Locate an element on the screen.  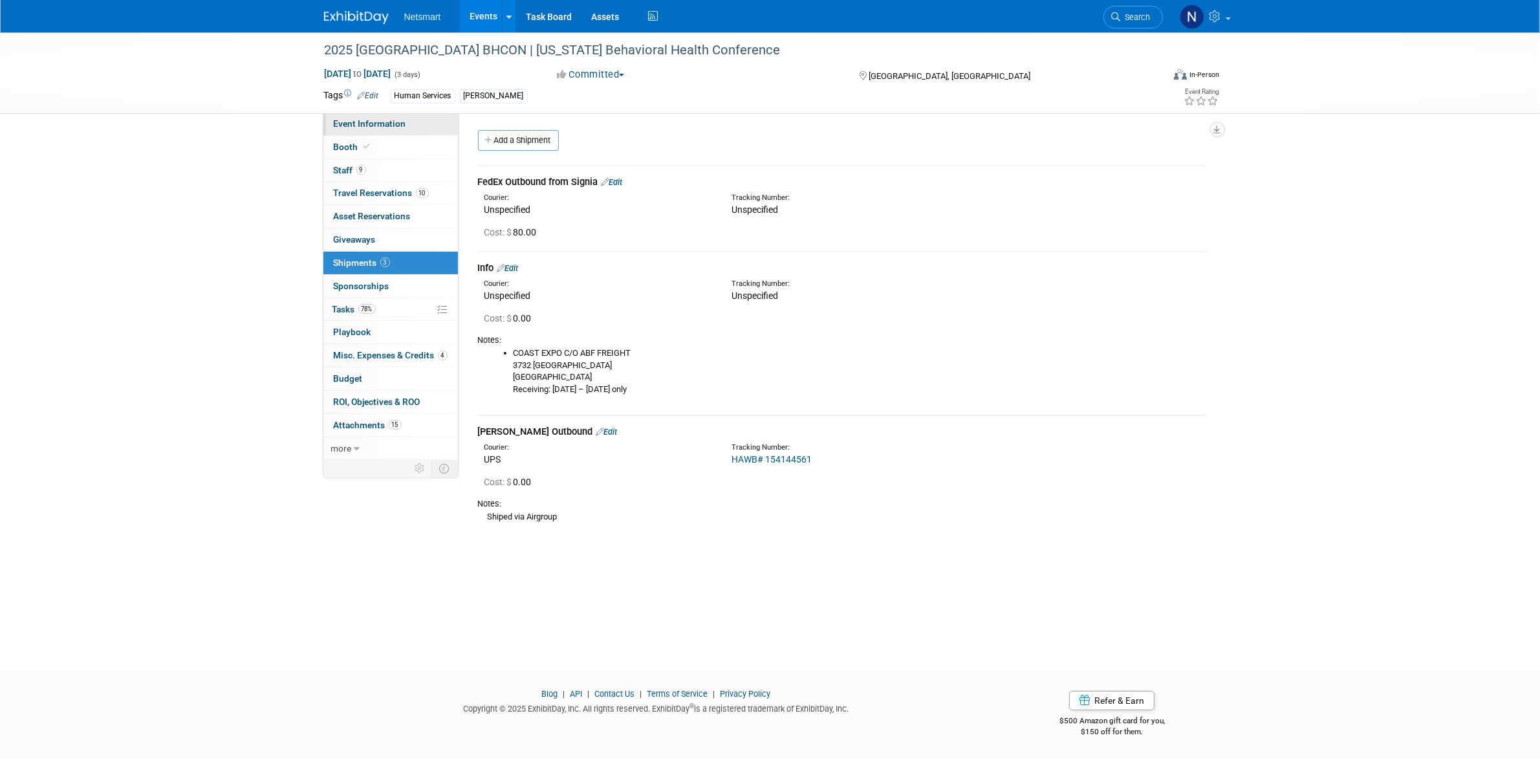
a: Travel Reservations10 is located at coordinates (391, 193).